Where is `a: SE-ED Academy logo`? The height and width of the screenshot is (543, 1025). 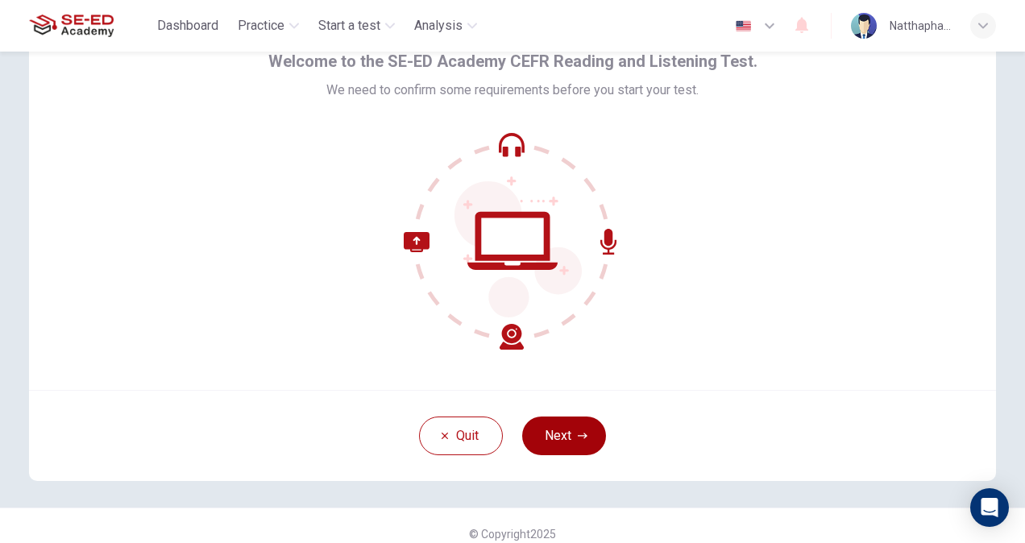 a: SE-ED Academy logo is located at coordinates (89, 26).